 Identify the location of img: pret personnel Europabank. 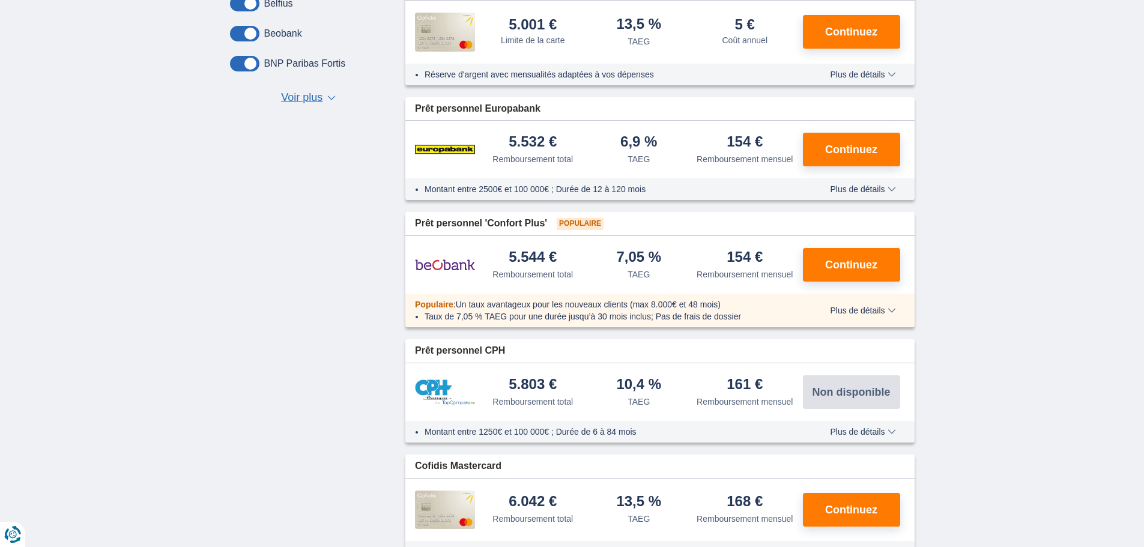
(445, 150).